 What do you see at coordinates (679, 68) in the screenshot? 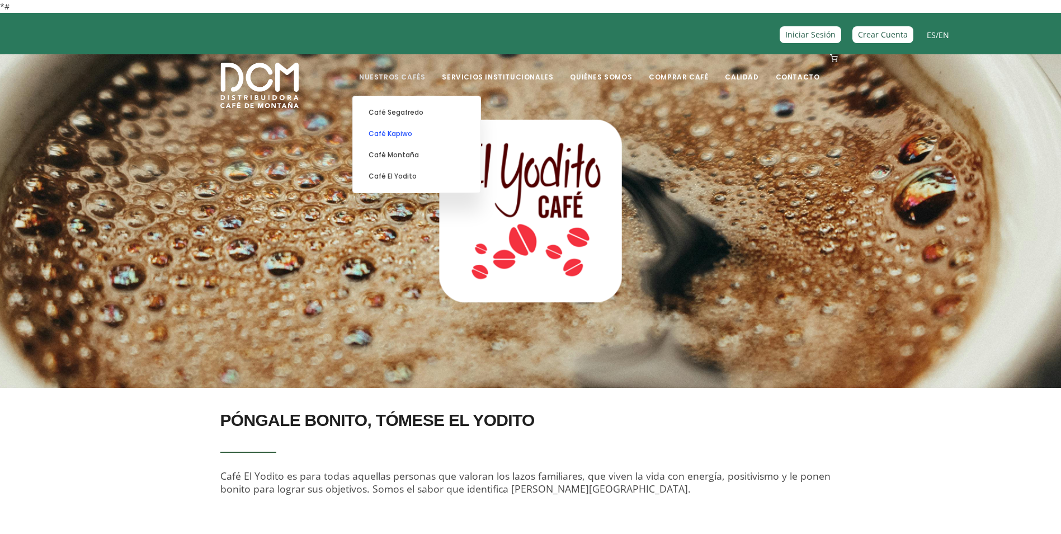
I see `a: Comprar Café` at bounding box center [679, 68].